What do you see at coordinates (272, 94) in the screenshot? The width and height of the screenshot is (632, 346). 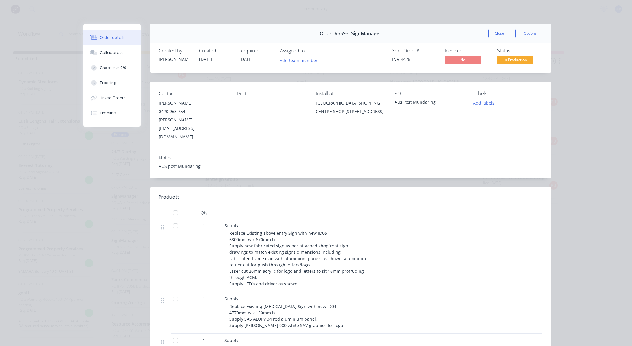 I see `div: Bill to` at bounding box center [272, 94].